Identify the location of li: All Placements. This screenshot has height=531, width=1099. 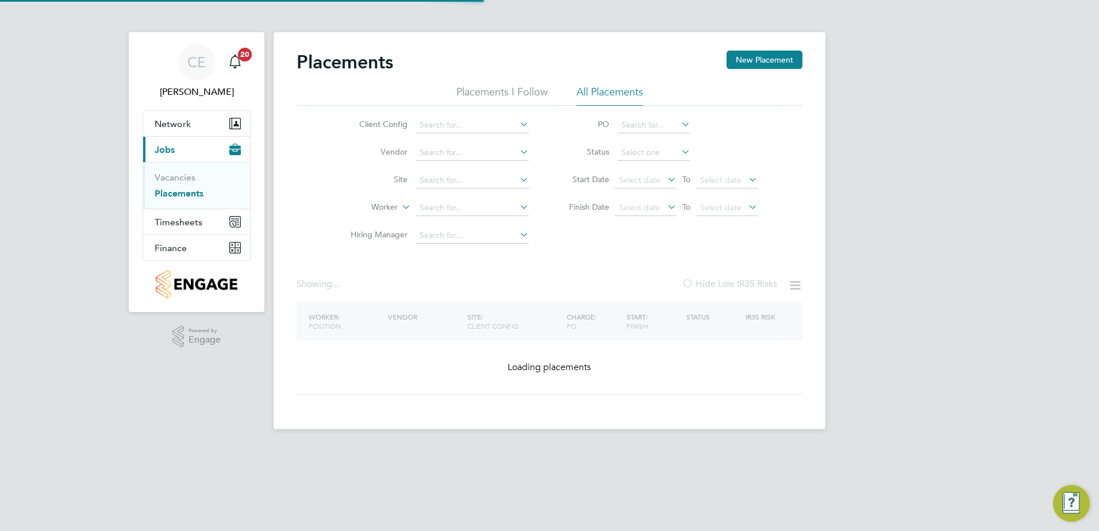
(610, 95).